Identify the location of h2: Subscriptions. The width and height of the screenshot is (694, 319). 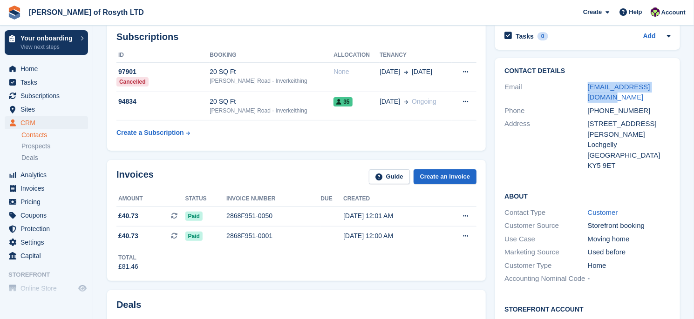
(296, 37).